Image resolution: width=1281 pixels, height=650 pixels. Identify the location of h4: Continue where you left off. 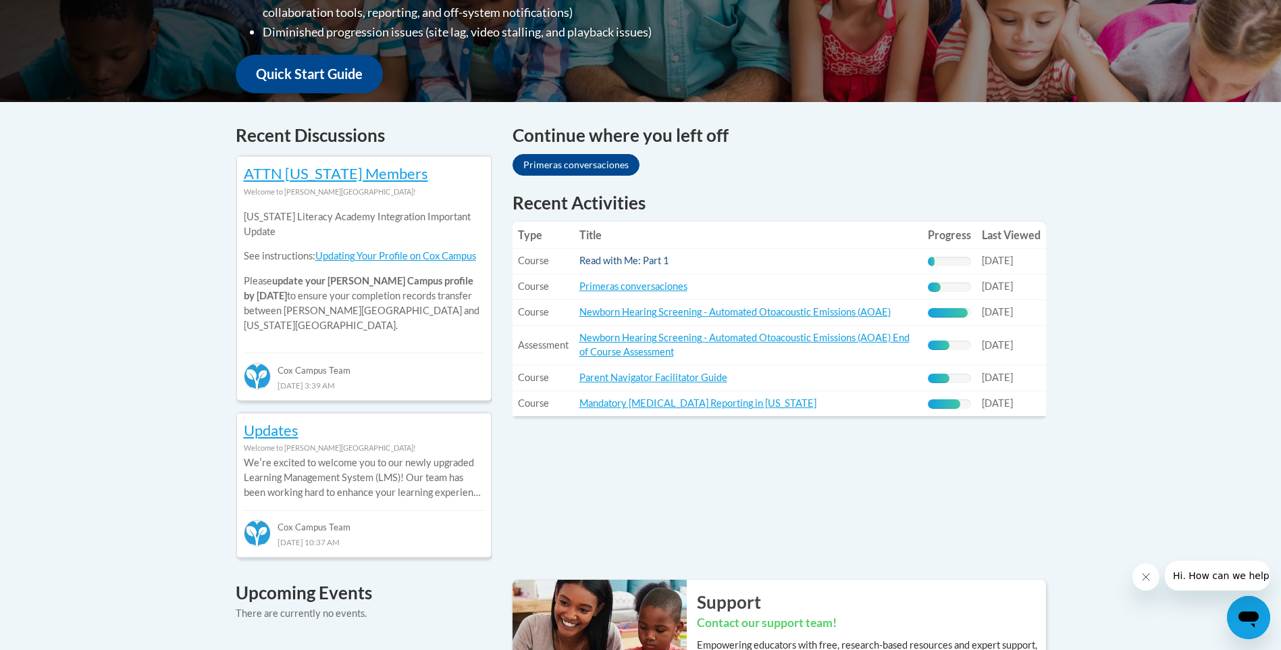
(779, 135).